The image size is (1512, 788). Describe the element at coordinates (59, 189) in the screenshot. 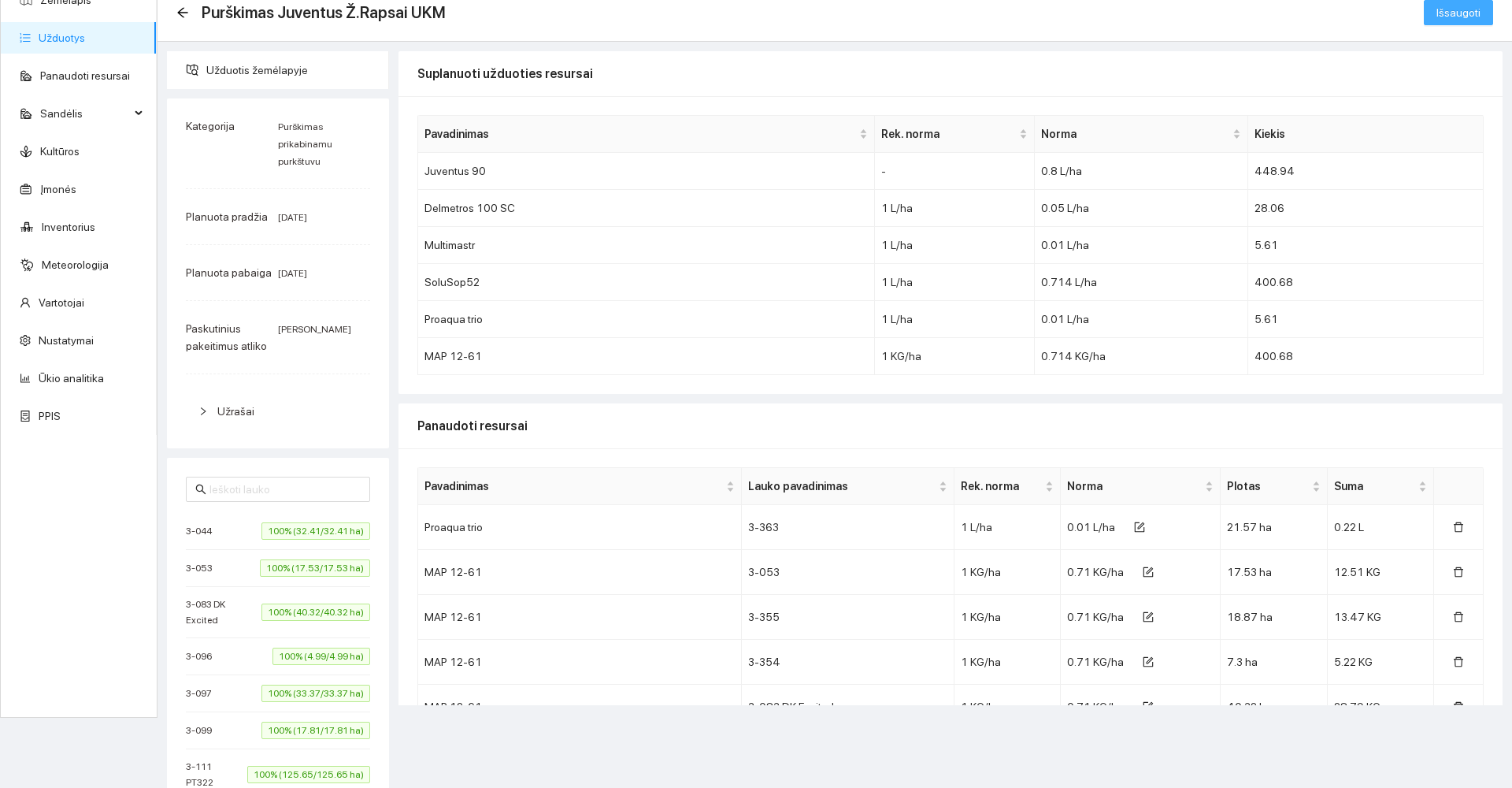

I see `a: Įmonės` at that location.